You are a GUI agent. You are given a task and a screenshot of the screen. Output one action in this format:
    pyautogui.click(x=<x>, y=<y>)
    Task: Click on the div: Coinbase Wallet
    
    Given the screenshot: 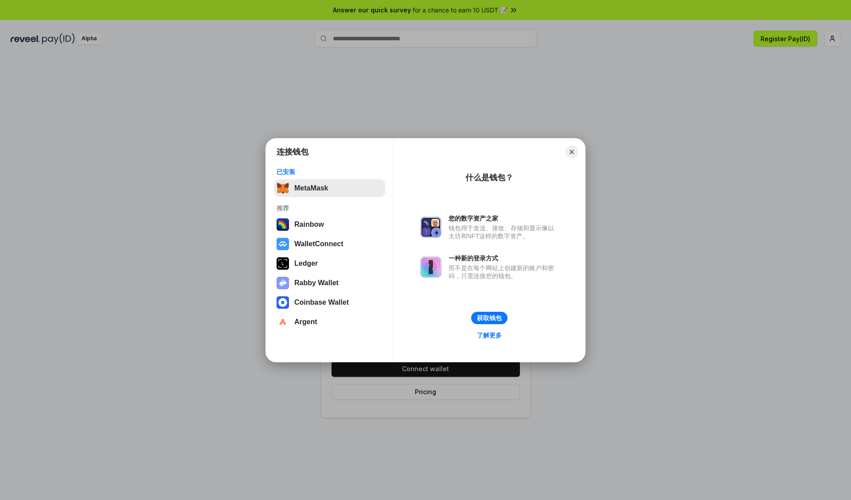 What is the action you would take?
    pyautogui.click(x=321, y=303)
    